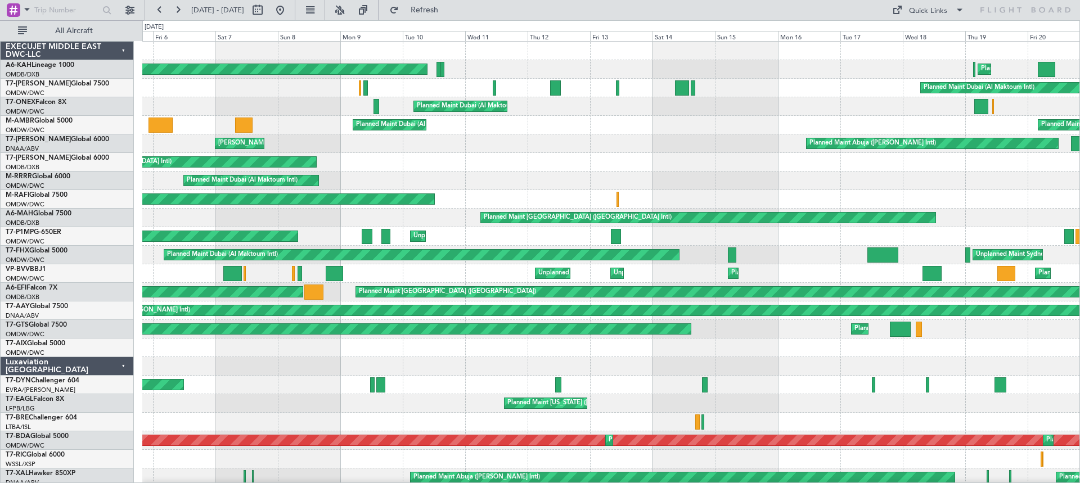 The width and height of the screenshot is (1080, 483). I want to click on div: Tue 10, so click(434, 36).